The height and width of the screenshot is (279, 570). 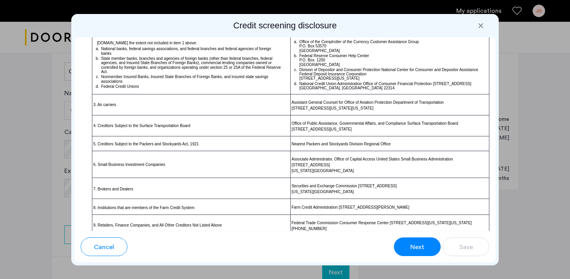 What do you see at coordinates (195, 86) in the screenshot?
I see `p: Federal Credit Unions` at bounding box center [195, 86].